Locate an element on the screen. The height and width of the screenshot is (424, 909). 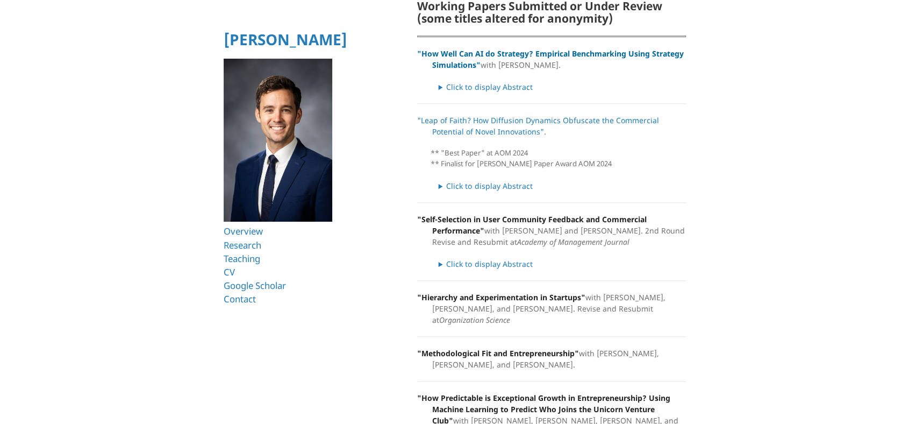
strong: "Methodological Fit and Entrepreneurship" is located at coordinates (498, 353).